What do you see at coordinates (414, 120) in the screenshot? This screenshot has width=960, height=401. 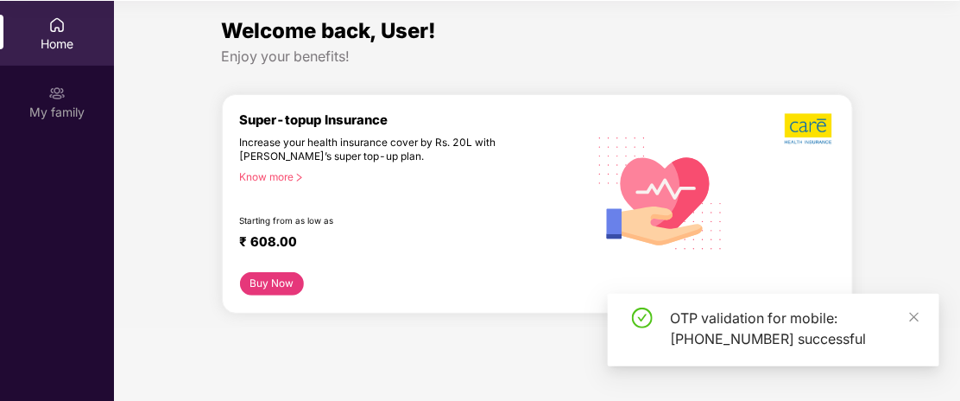 I see `div: Super-topup Insurance` at bounding box center [414, 120].